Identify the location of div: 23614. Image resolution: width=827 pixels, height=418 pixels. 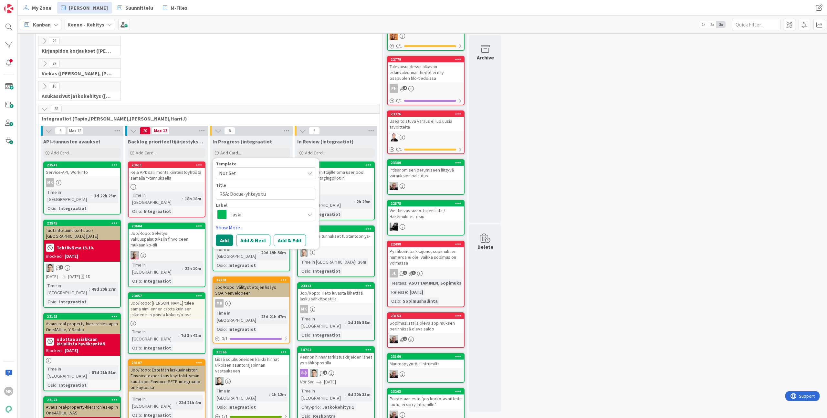
(337, 165).